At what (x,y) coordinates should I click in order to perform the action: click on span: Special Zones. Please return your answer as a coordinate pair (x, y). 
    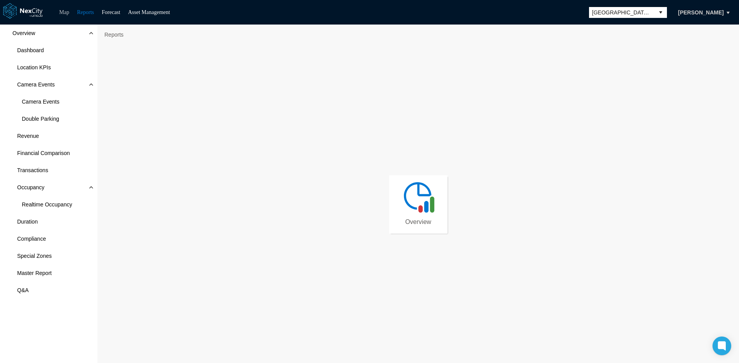
    Looking at the image, I should click on (34, 256).